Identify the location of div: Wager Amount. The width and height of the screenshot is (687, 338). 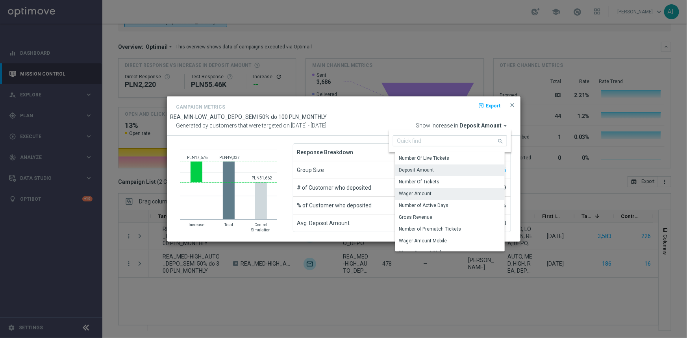
(415, 194).